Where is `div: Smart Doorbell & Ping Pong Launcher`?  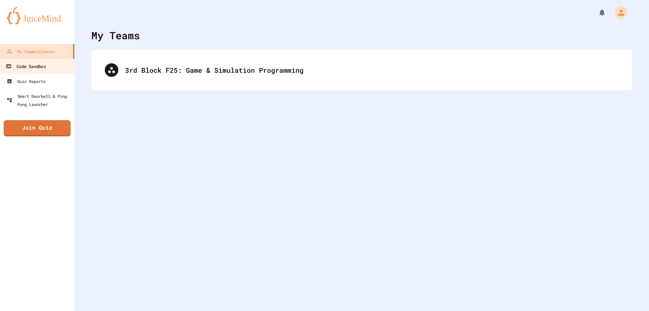 div: Smart Doorbell & Ping Pong Launcher is located at coordinates (39, 100).